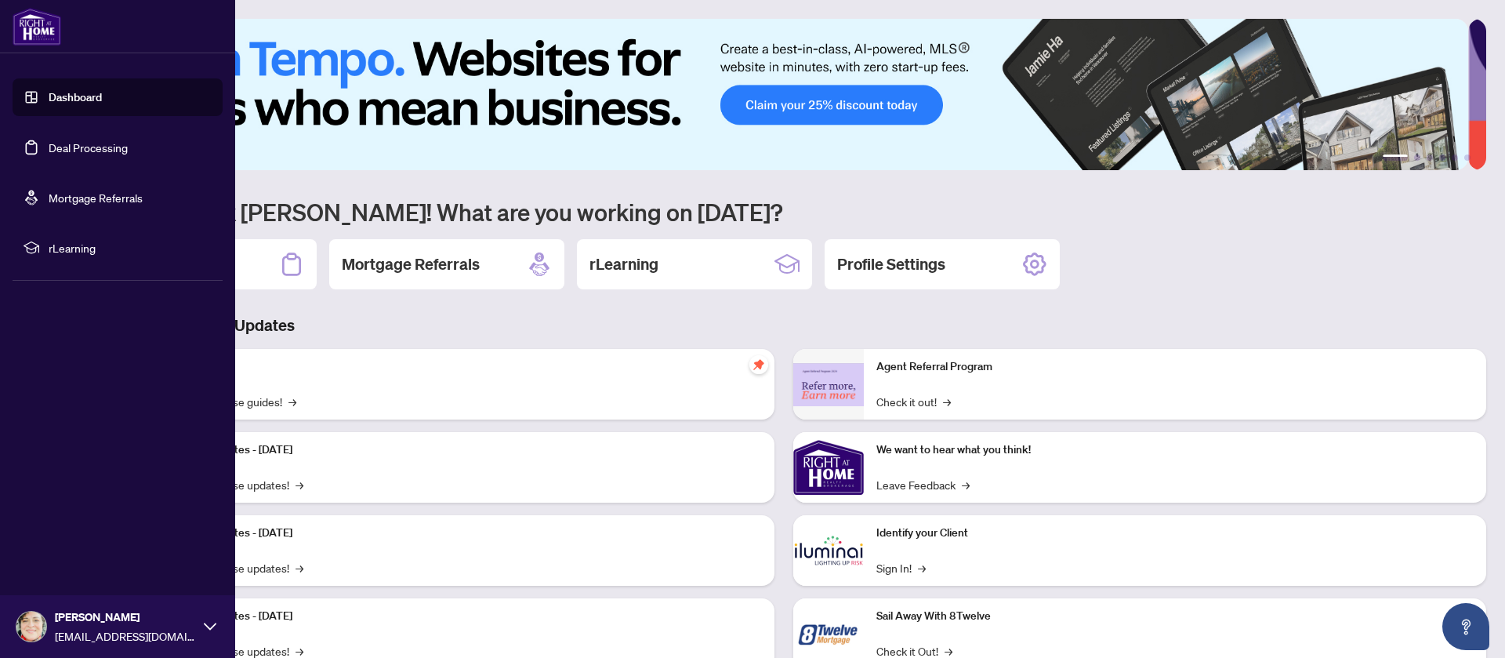 This screenshot has height=658, width=1505. Describe the element at coordinates (1175, 367) in the screenshot. I see `p: Agent Referral Program` at that location.